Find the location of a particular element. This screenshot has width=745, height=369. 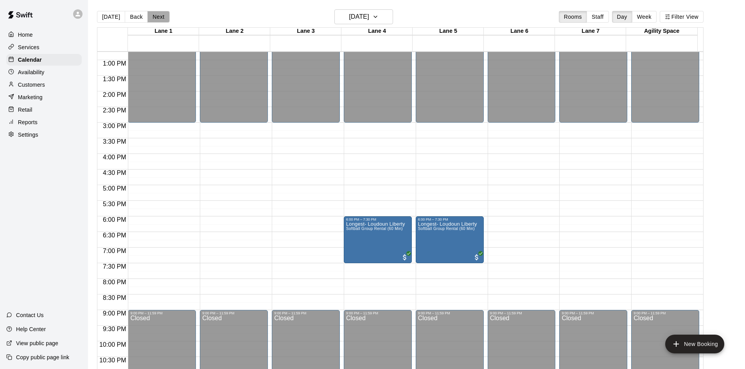

button: Next is located at coordinates (158, 17).